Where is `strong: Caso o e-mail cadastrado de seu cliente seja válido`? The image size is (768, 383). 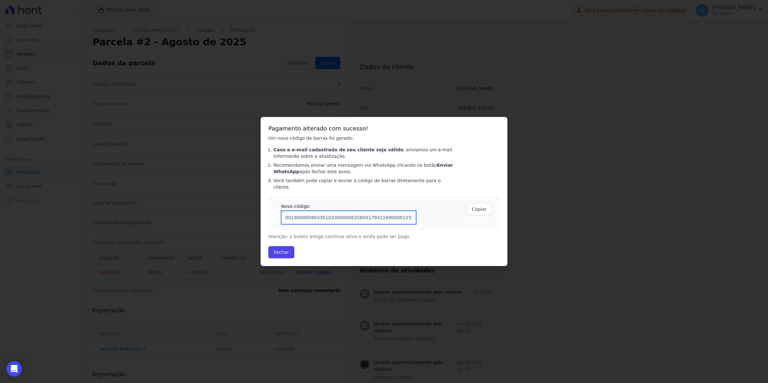 strong: Caso o e-mail cadastrado de seu cliente seja válido is located at coordinates (338, 150).